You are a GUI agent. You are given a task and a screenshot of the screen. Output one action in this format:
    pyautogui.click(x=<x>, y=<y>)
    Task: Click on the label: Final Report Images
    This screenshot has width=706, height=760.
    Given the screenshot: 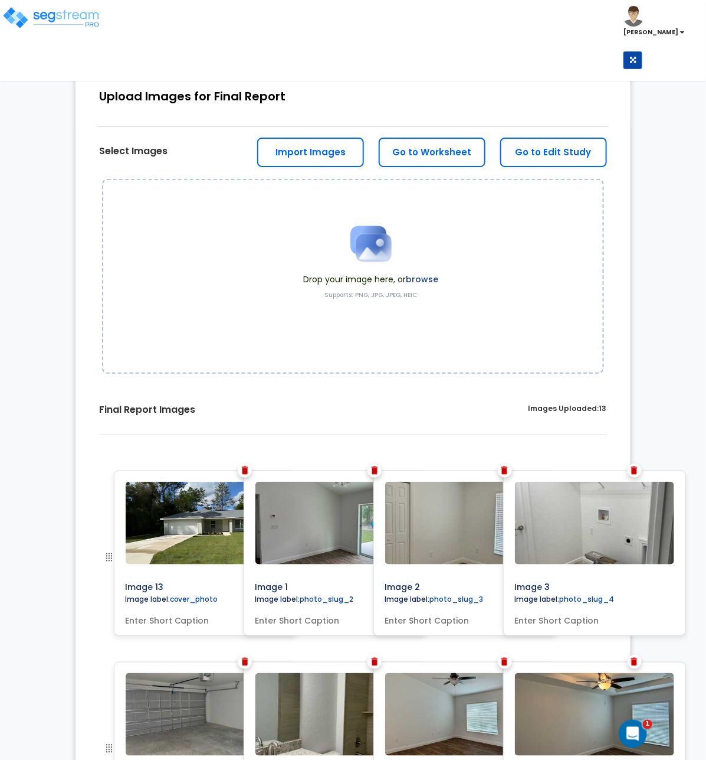 What is the action you would take?
    pyautogui.click(x=147, y=410)
    